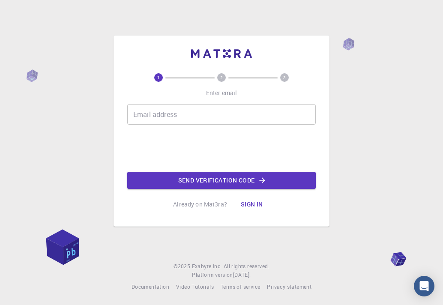  What do you see at coordinates (195, 286) in the screenshot?
I see `span: Video Tutorials` at bounding box center [195, 286].